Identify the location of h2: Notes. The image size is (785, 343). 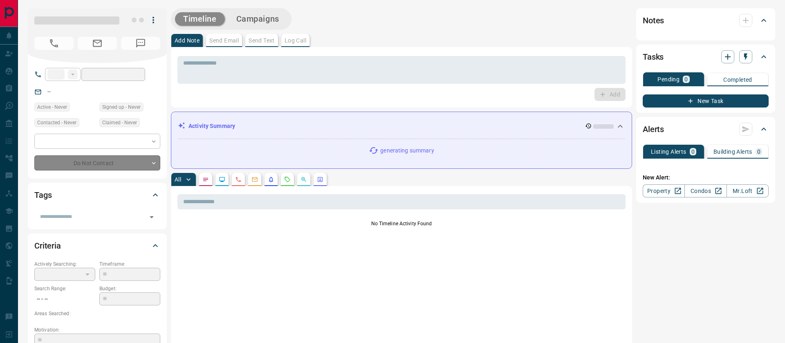
(654, 20).